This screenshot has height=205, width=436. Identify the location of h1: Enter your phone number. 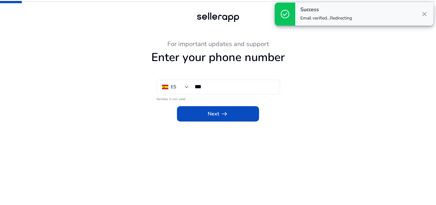
(218, 57).